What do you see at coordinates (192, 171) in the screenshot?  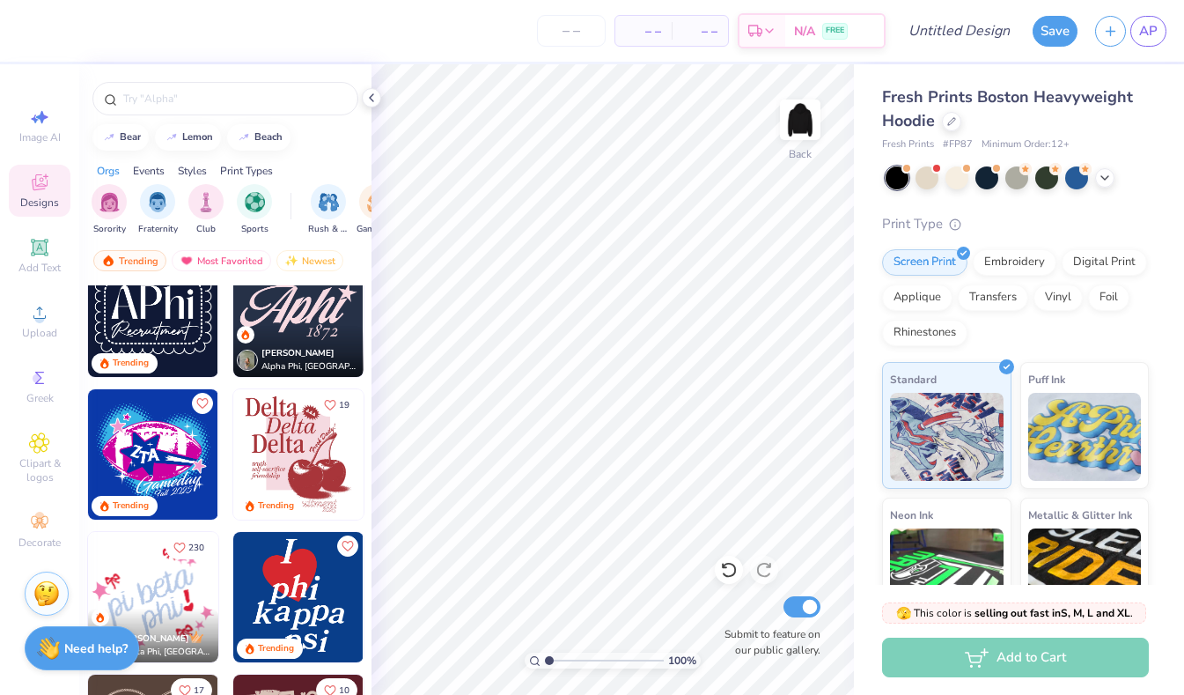 I see `div: Styles` at bounding box center [192, 171].